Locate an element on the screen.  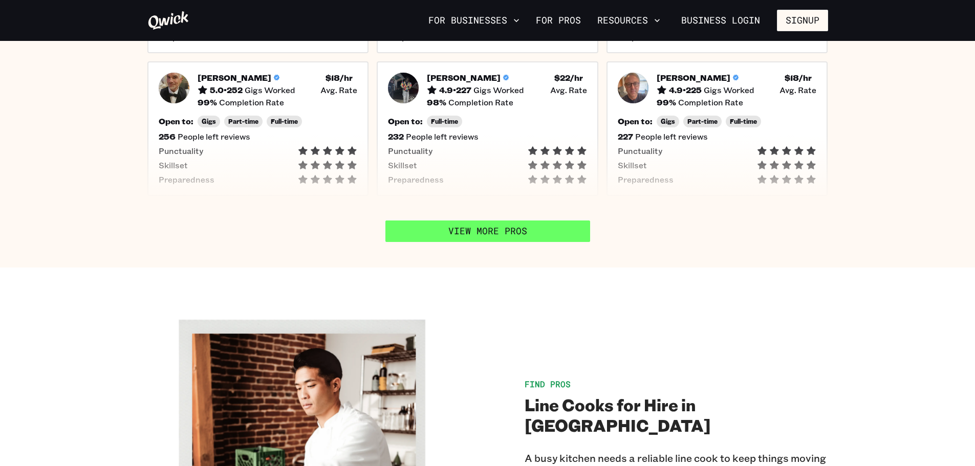
a: View More Pros is located at coordinates (488, 231).